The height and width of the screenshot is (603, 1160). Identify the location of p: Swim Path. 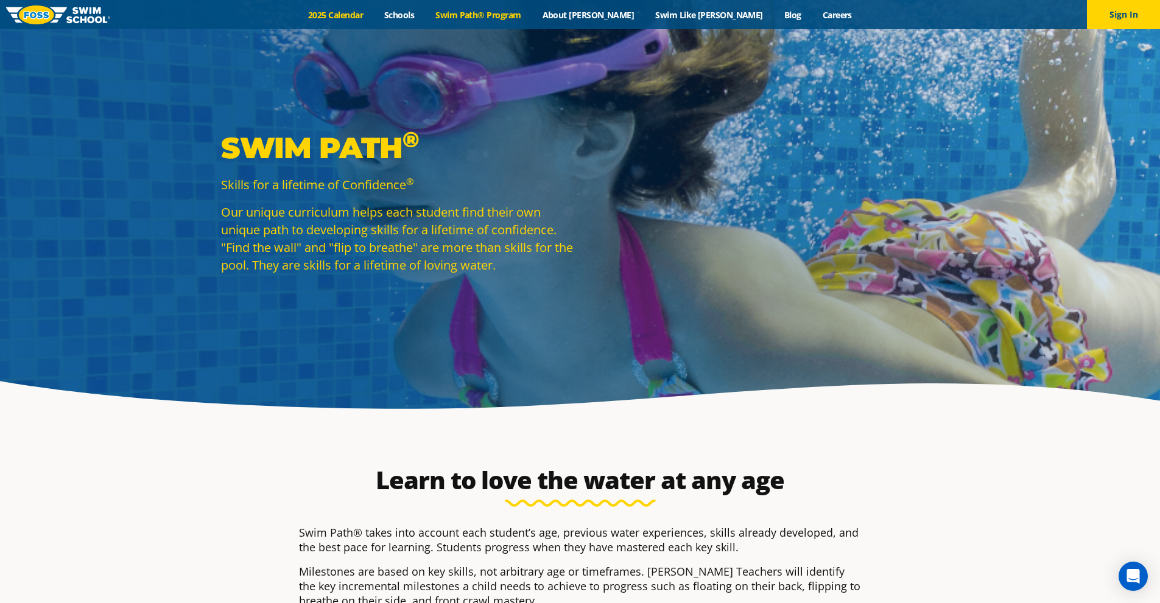
(398, 148).